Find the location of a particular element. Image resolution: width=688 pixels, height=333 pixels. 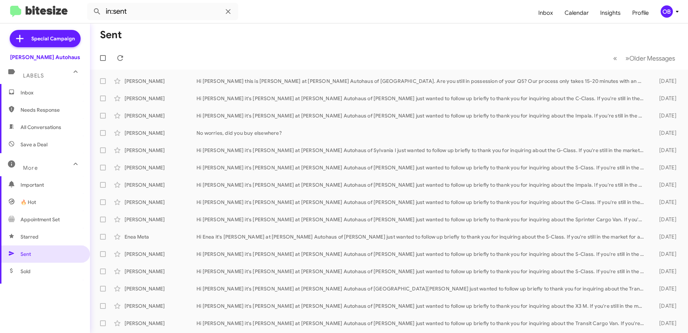

span: Special Campaign is located at coordinates (53, 39).